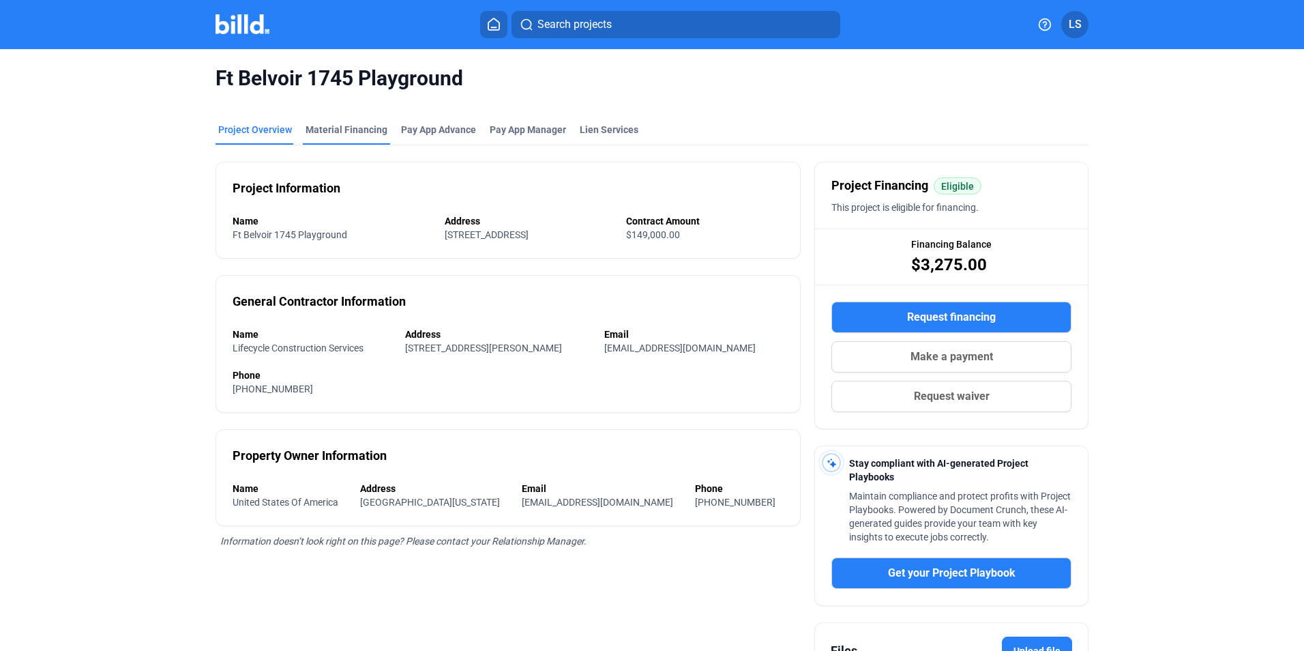  I want to click on mat-chip: Eligible, so click(958, 186).